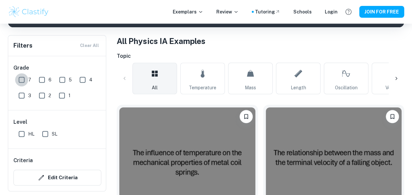 Image resolution: width=412 pixels, height=195 pixels. Describe the element at coordinates (23, 160) in the screenshot. I see `h6: Criteria` at that location.